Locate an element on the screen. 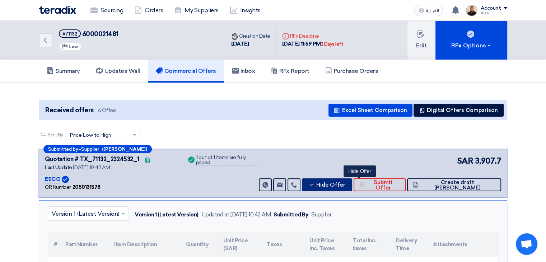 The width and height of the screenshot is (546, 262). button: Excel Sheet Comparison is located at coordinates (370, 110).